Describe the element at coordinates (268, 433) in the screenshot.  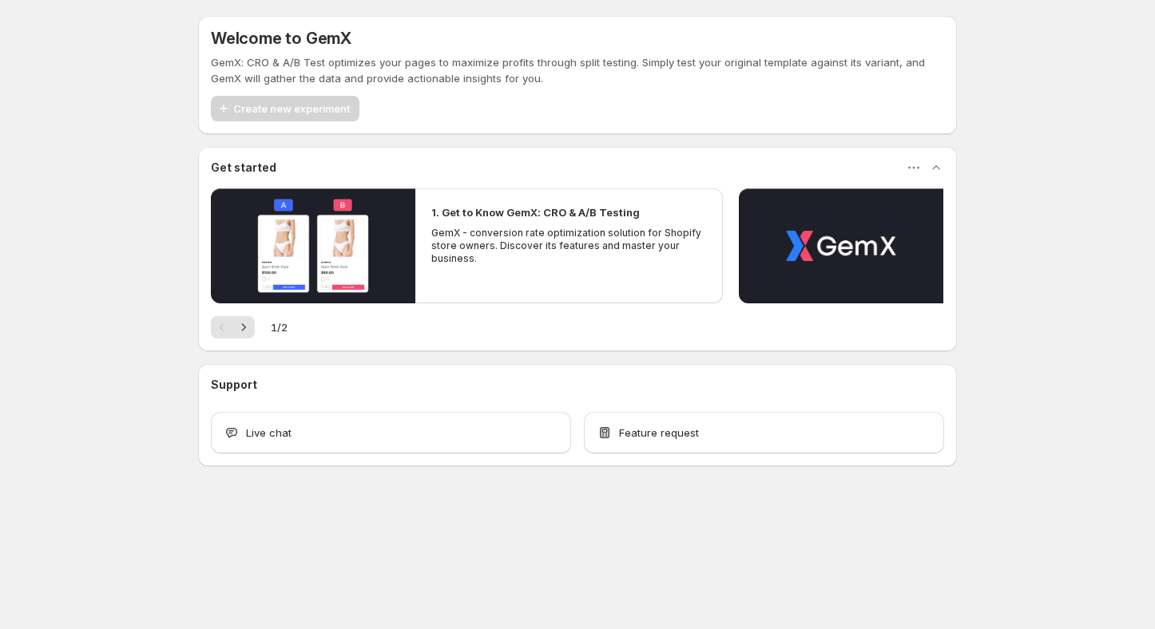
I see `span: Live chat` at that location.